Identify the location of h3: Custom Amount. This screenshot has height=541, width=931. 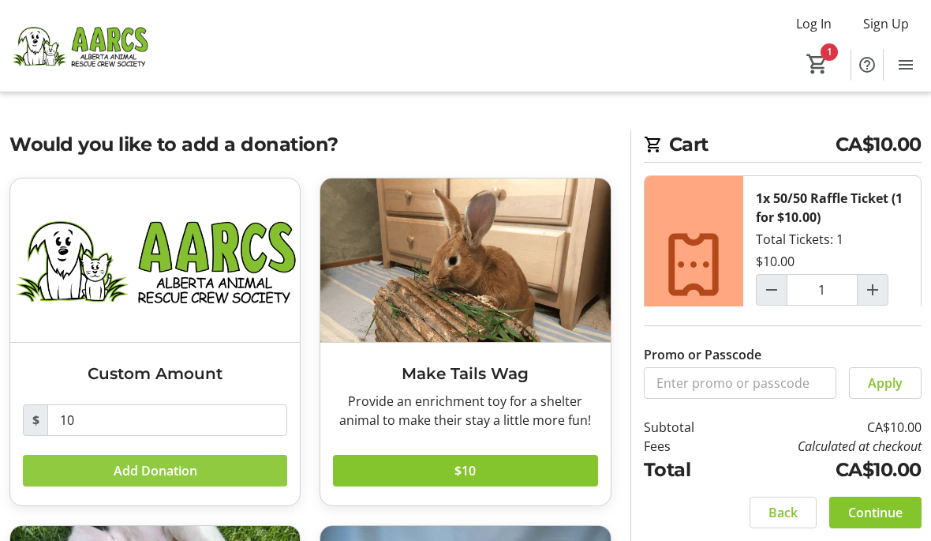
(155, 373).